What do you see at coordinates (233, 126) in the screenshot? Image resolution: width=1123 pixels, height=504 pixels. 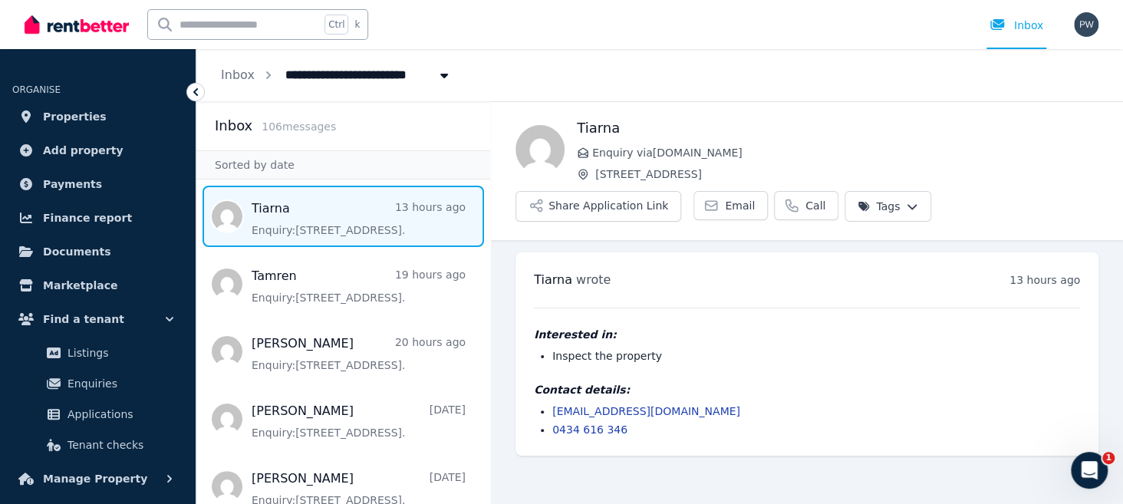 I see `h2: Inbox` at bounding box center [233, 126].